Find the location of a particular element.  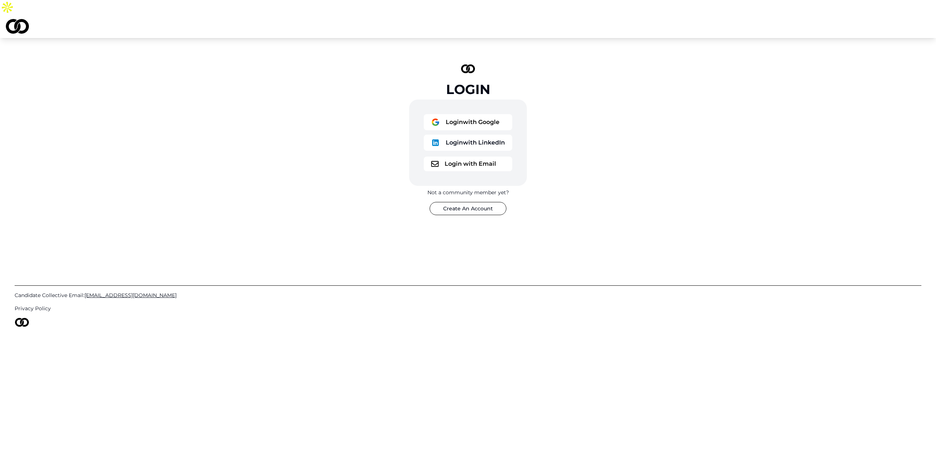

div: Login is located at coordinates (468, 89).